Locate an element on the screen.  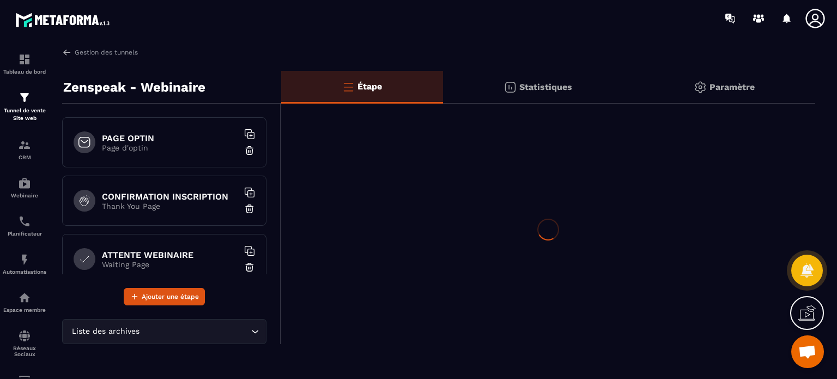
a: automationsautomationsEspace membre is located at coordinates (25, 302).